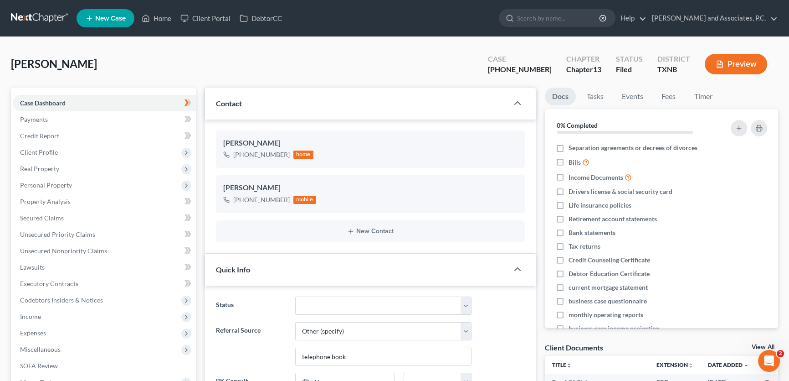 This screenshot has height=381, width=789. Describe the element at coordinates (156, 18) in the screenshot. I see `a: Home` at that location.